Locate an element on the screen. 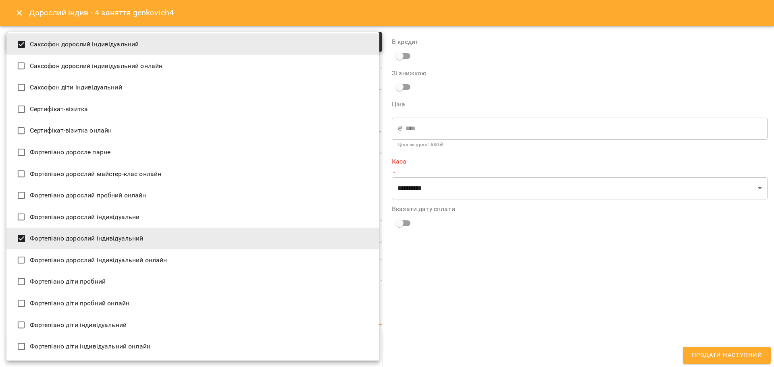 The image size is (774, 367). li: Фортепіано діти пробний онлайн is located at coordinates (193, 304).